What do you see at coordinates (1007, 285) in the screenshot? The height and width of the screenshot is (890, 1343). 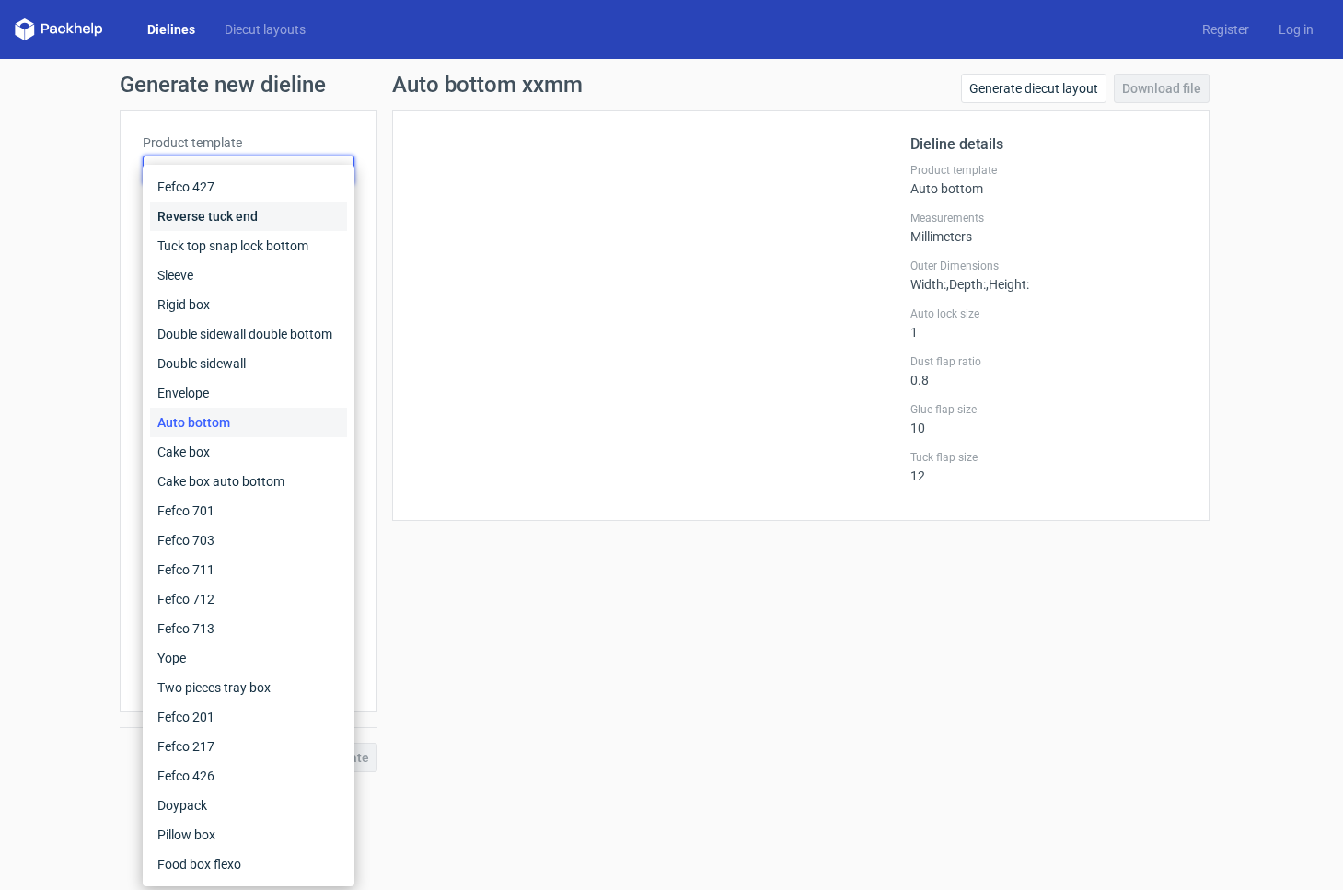 I see `span: , Height :` at bounding box center [1007, 285].